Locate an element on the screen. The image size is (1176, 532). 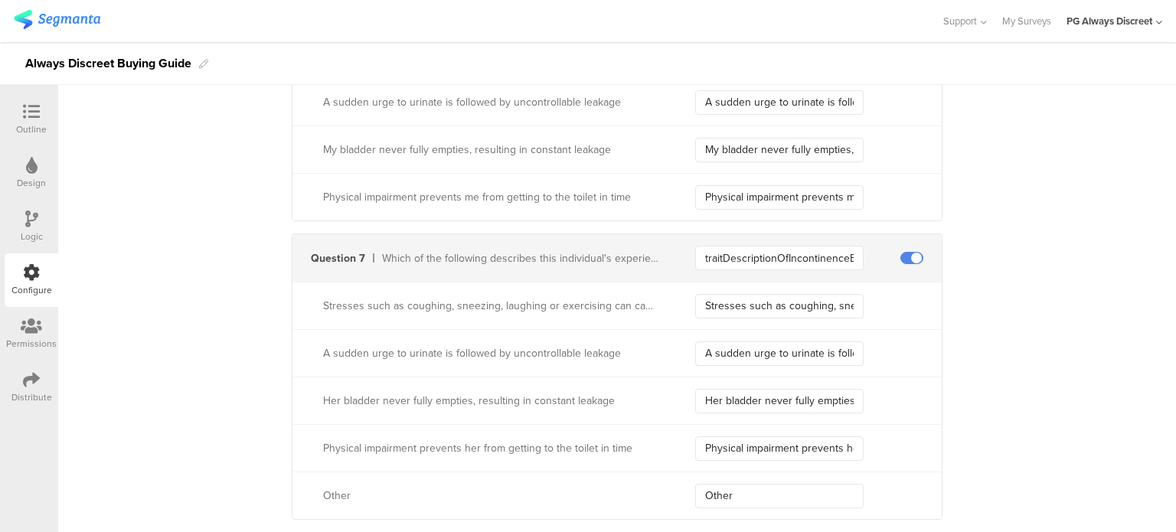
div: Which of the following describes this individual's experience with bladder leaks? is located at coordinates (520, 258).